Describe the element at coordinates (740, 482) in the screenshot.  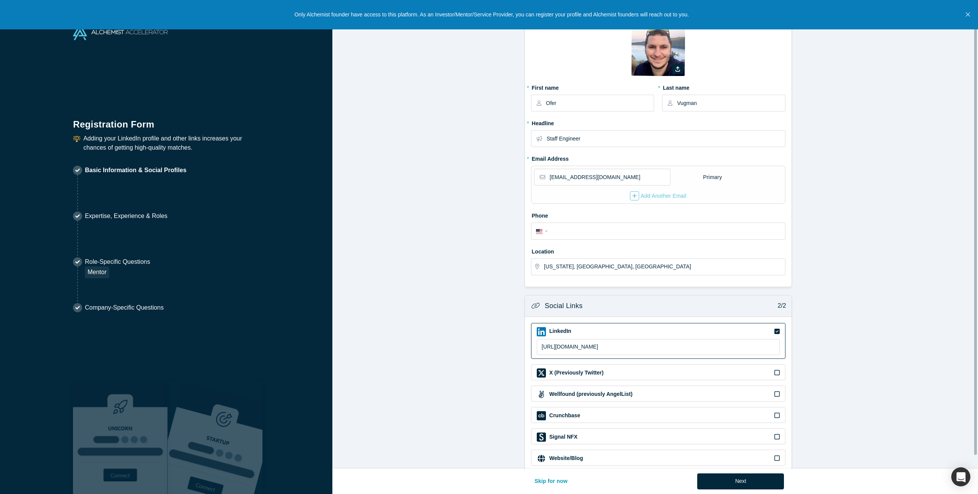
I see `button: Next` at that location.